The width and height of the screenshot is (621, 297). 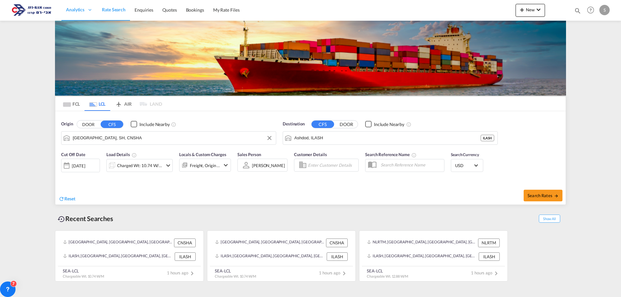 I want to click on span: Destination, so click(x=294, y=124).